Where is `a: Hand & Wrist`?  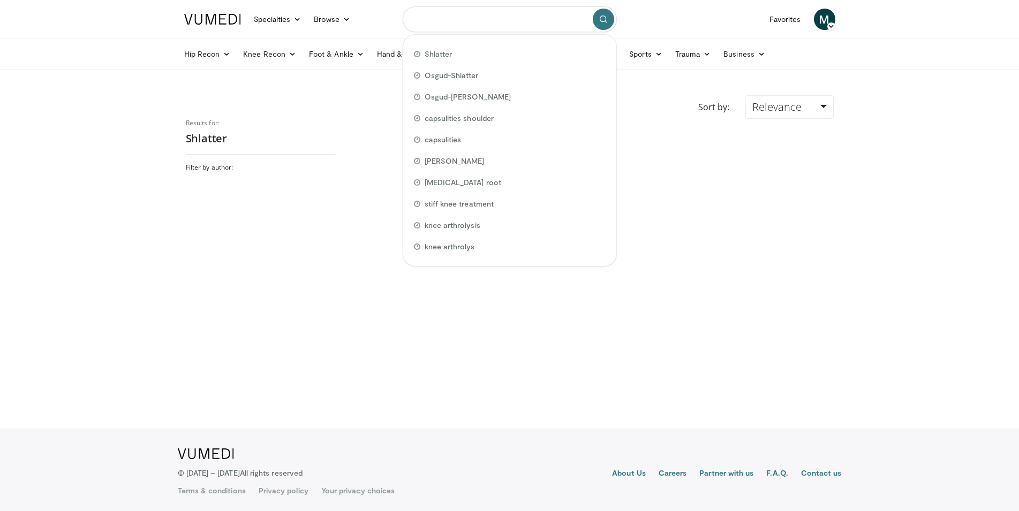 a: Hand & Wrist is located at coordinates (405, 54).